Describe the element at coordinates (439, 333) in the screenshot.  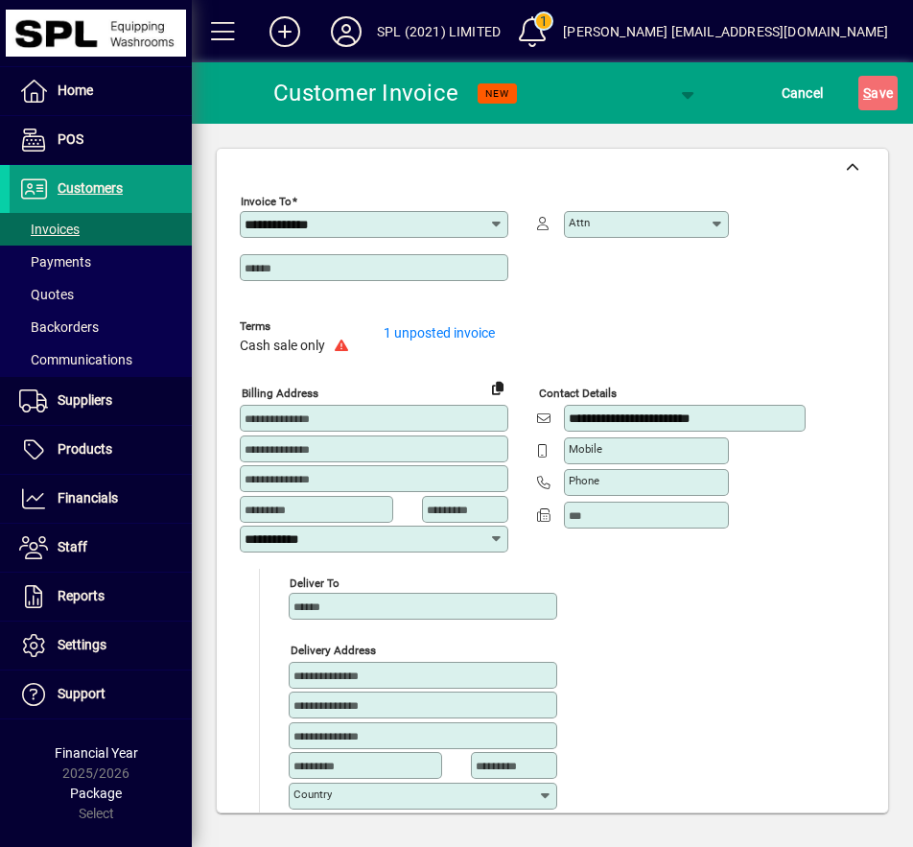
I see `a: 1 unposted invoice` at that location.